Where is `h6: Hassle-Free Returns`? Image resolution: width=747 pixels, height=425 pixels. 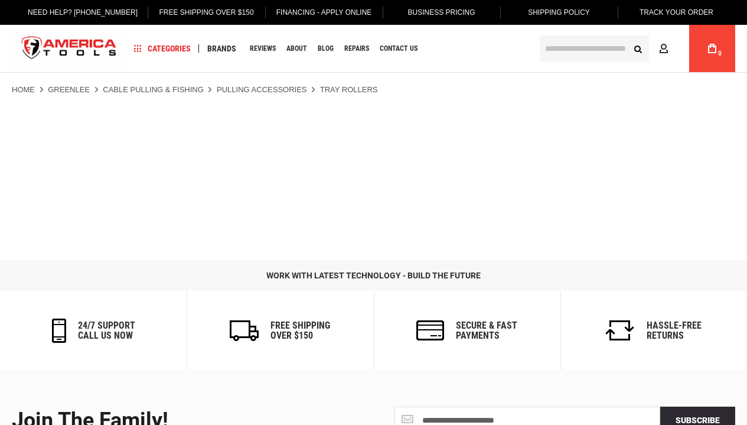 h6: Hassle-Free Returns is located at coordinates (674, 330).